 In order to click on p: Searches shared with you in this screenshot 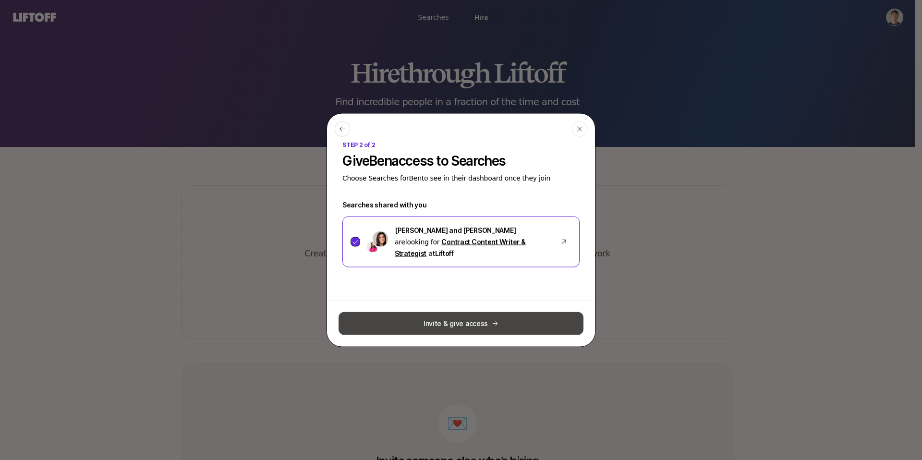, I will do `click(461, 205)`.